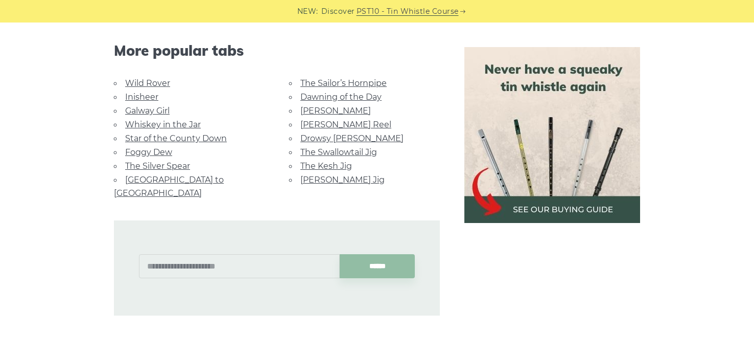 This screenshot has height=356, width=754. Describe the element at coordinates (157, 166) in the screenshot. I see `a: The Silver Spear` at that location.